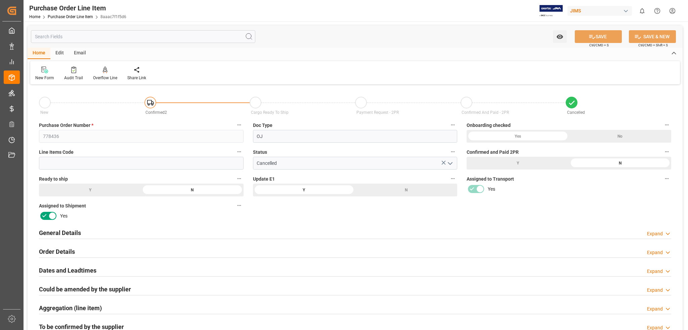 The image size is (688, 330). I want to click on div: Audit Trail, so click(74, 78).